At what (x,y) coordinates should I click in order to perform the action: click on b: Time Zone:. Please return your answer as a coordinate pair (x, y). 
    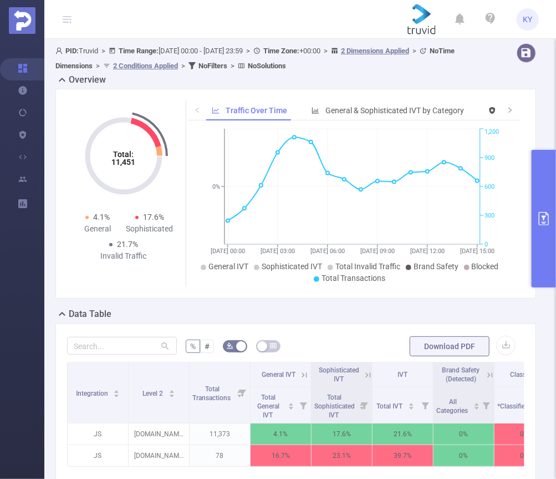
    Looking at the image, I should click on (281, 50).